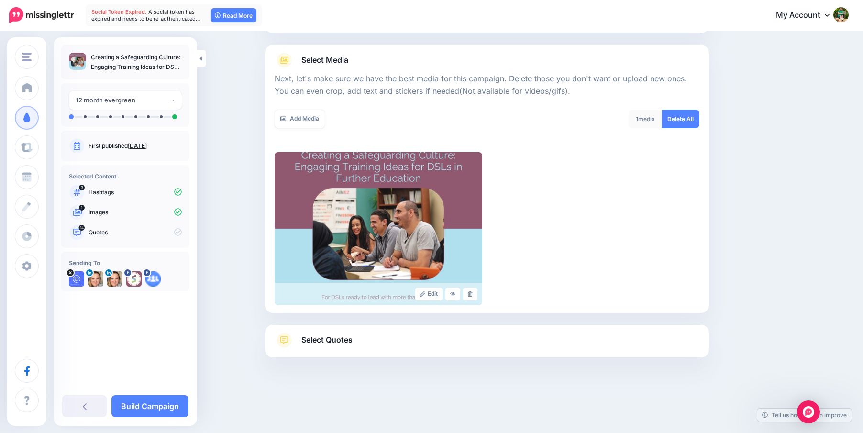 This screenshot has height=433, width=863. What do you see at coordinates (487, 187) in the screenshot?
I see `div: Select Media` at bounding box center [487, 187].